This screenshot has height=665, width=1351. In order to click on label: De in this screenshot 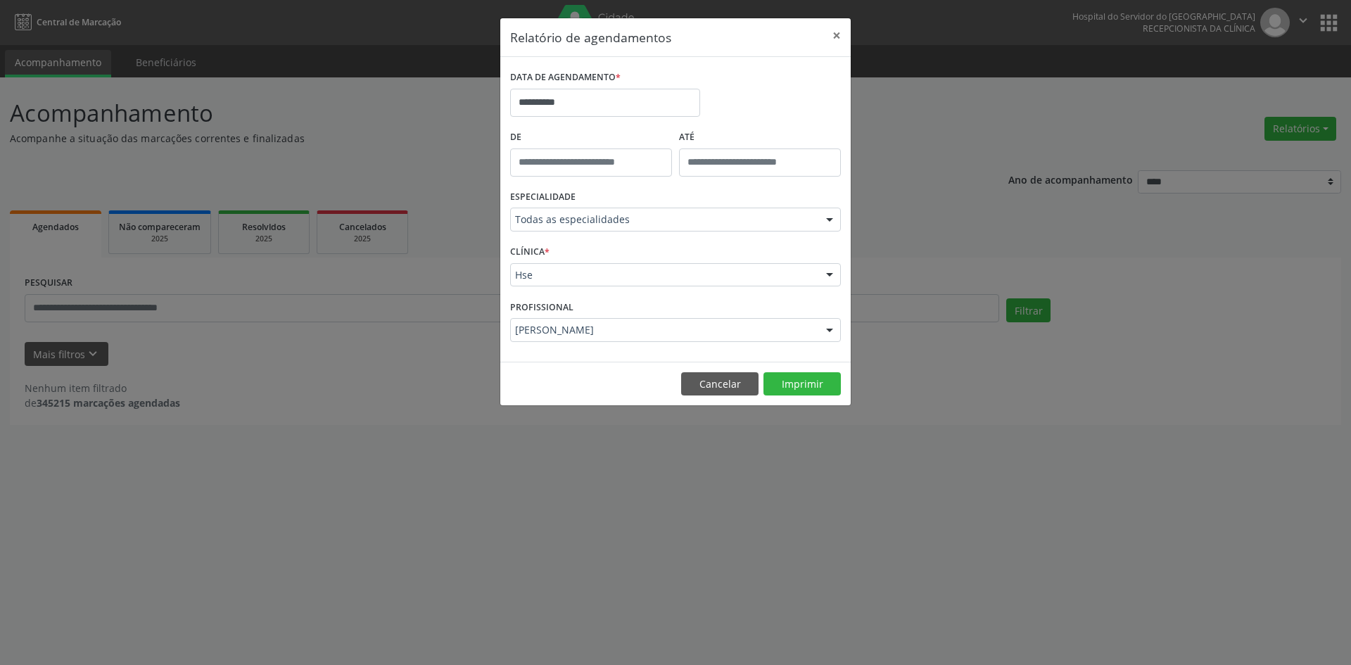, I will do `click(591, 137)`.